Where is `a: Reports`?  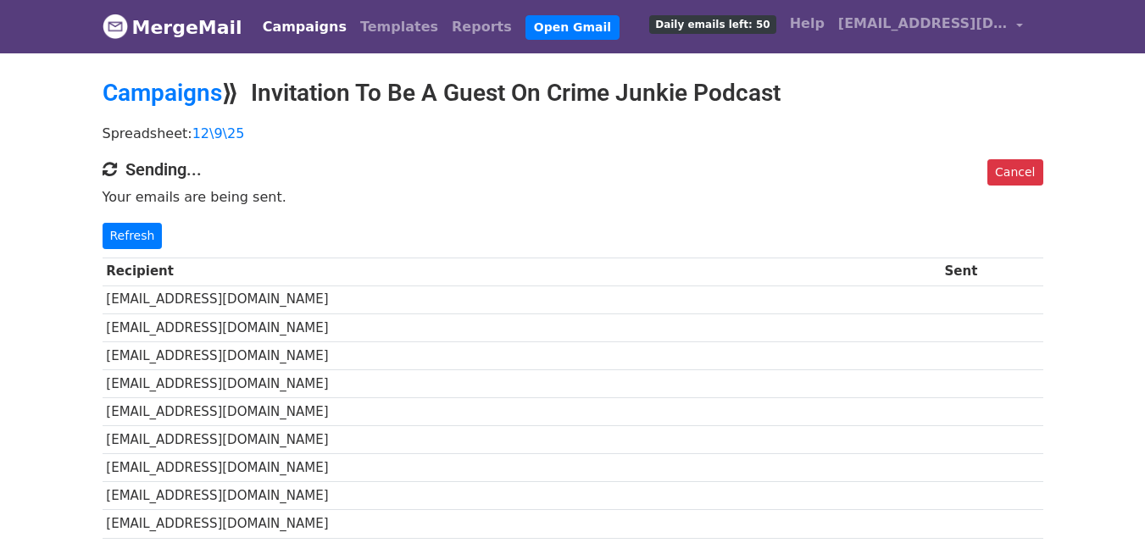 a: Reports is located at coordinates (481, 27).